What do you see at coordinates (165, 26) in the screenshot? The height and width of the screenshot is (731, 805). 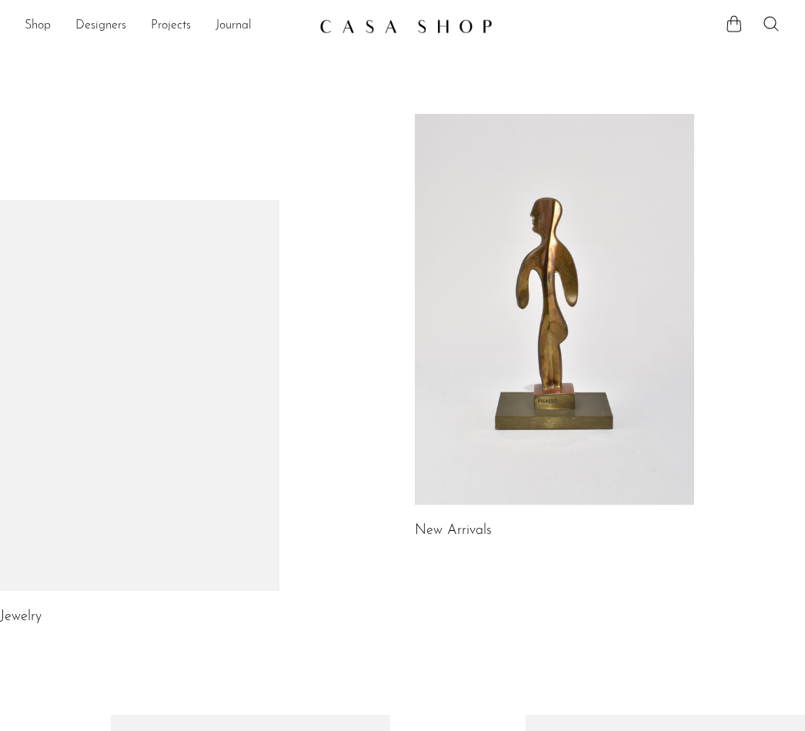 I see `ul: NEW HEADER MENU` at bounding box center [165, 26].